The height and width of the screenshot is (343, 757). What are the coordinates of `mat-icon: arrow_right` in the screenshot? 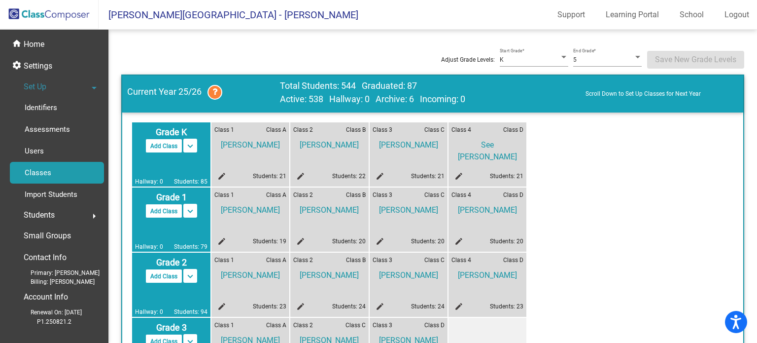 It's located at (94, 216).